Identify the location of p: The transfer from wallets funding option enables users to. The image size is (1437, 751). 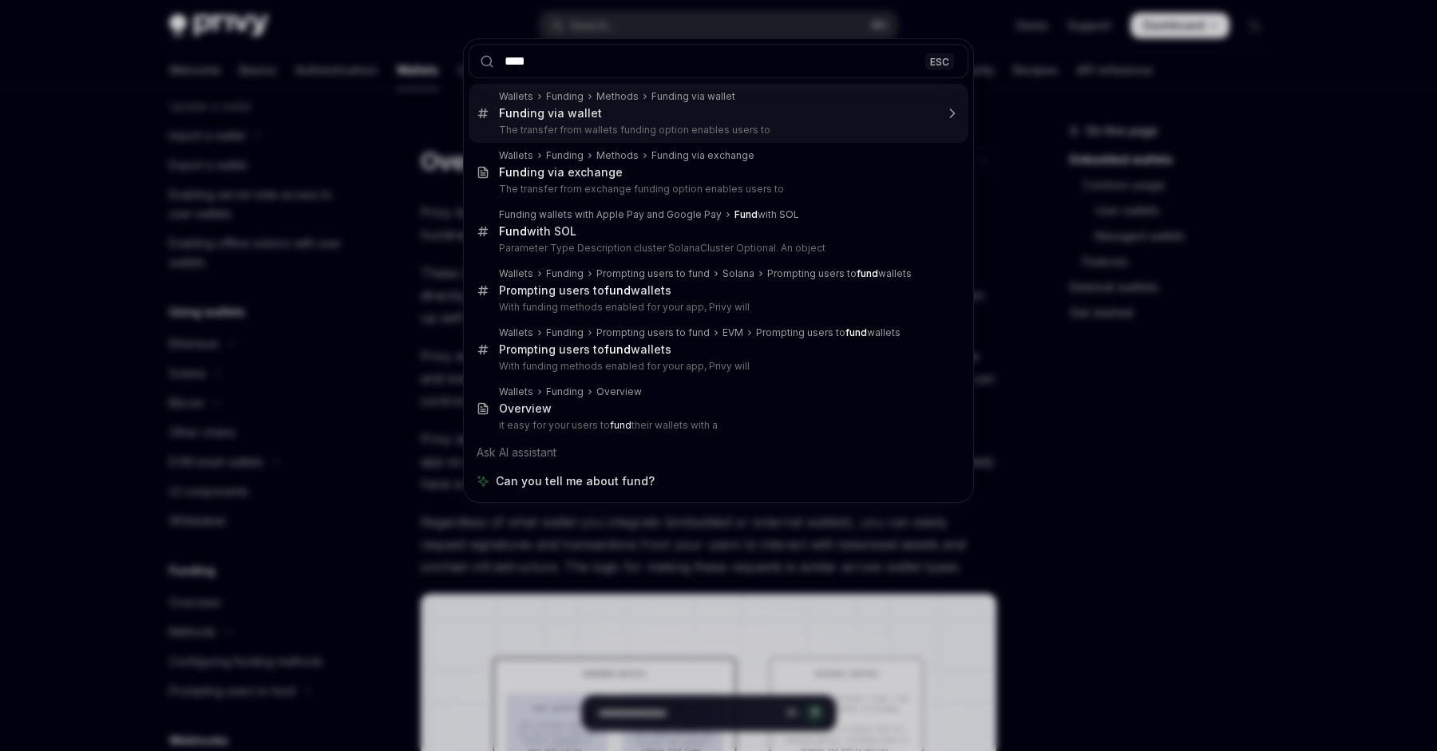
(717, 130).